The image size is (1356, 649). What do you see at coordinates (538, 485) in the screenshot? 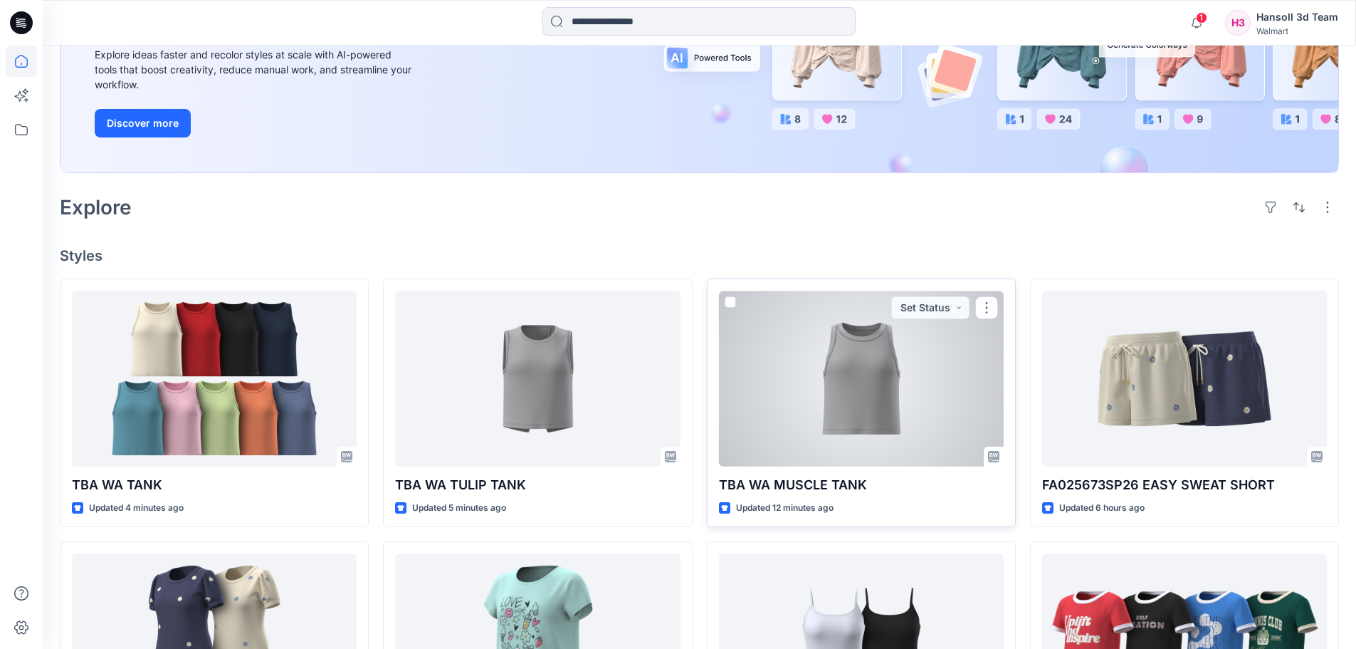
I see `p: TBA WA TULIP TANK` at bounding box center [538, 485].